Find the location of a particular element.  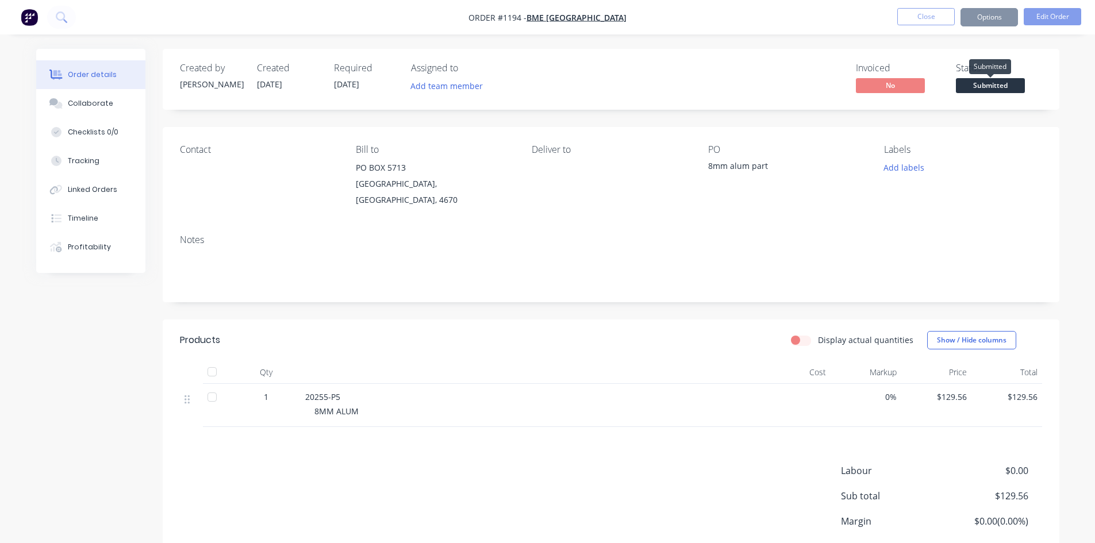

div: Cost is located at coordinates (796, 373).